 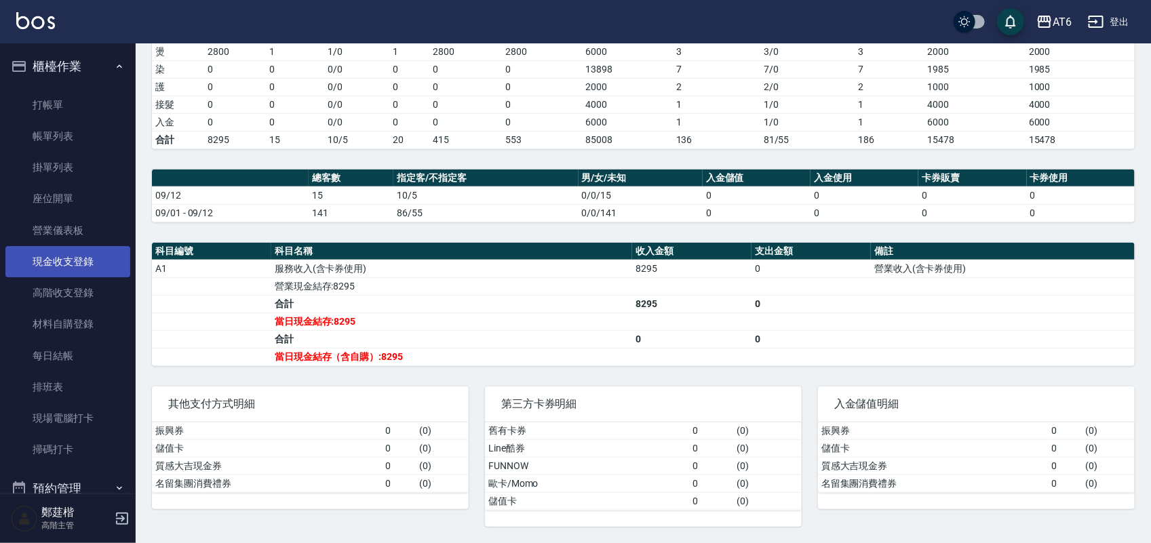 I want to click on a: 座位開單, so click(x=68, y=199).